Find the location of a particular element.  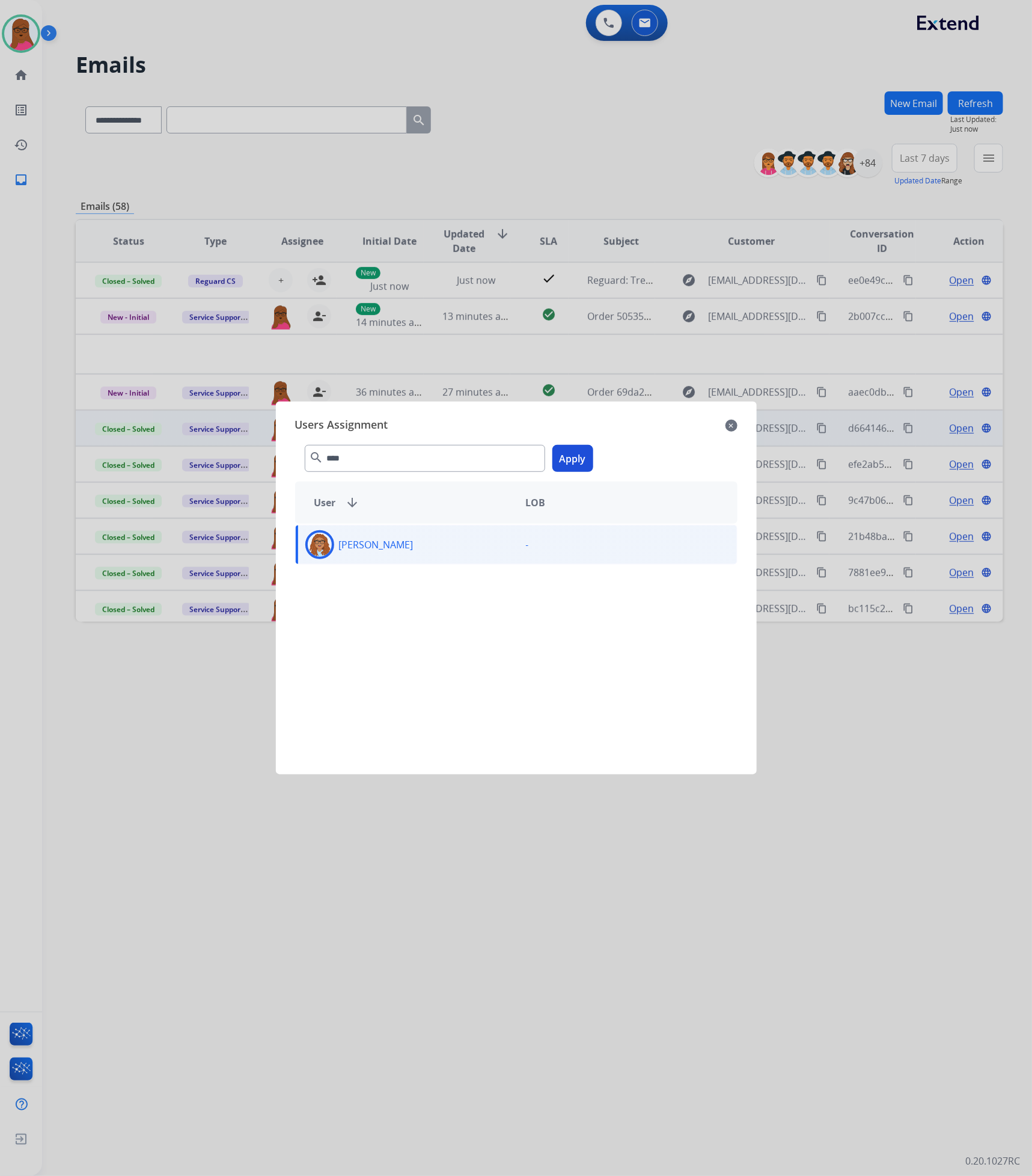

mat-icon: search is located at coordinates (317, 458).